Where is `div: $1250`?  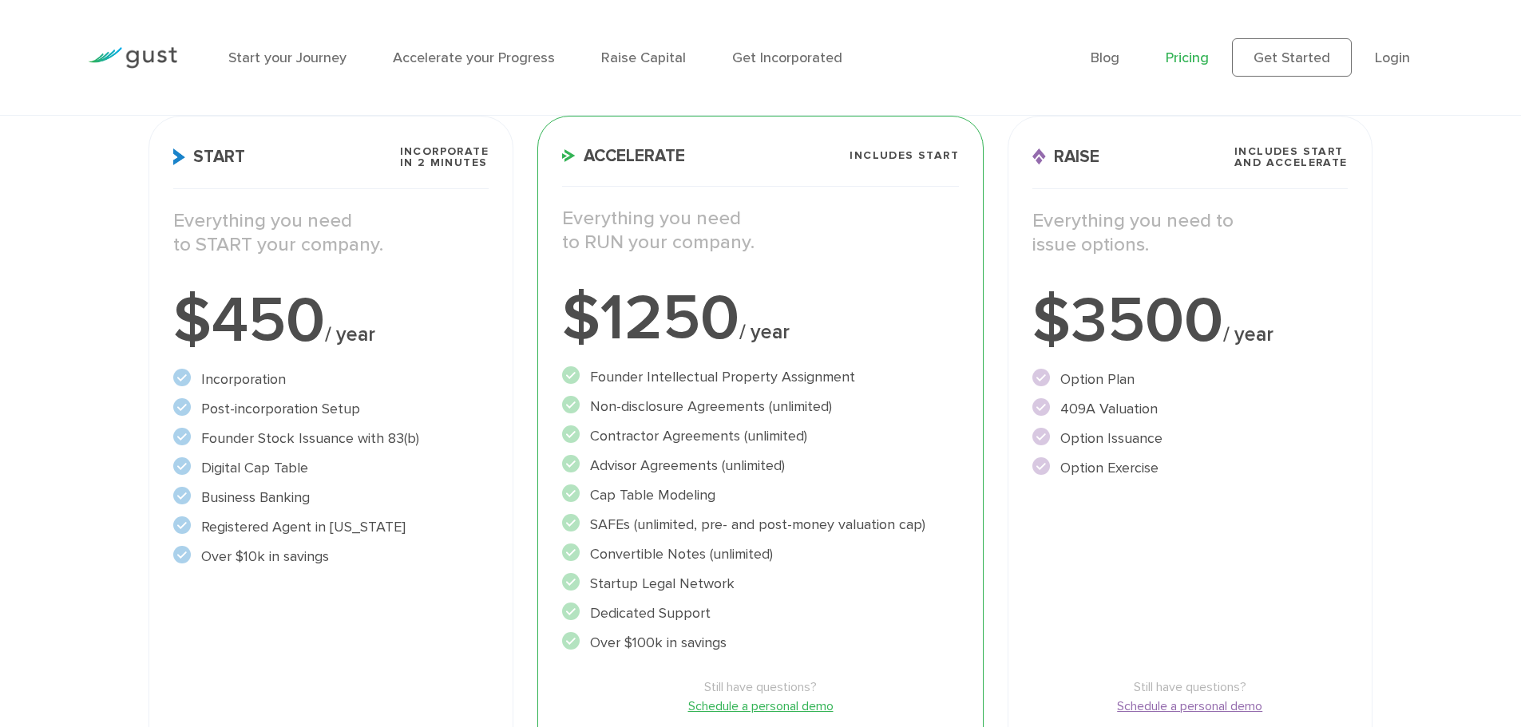 div: $1250 is located at coordinates (760, 318).